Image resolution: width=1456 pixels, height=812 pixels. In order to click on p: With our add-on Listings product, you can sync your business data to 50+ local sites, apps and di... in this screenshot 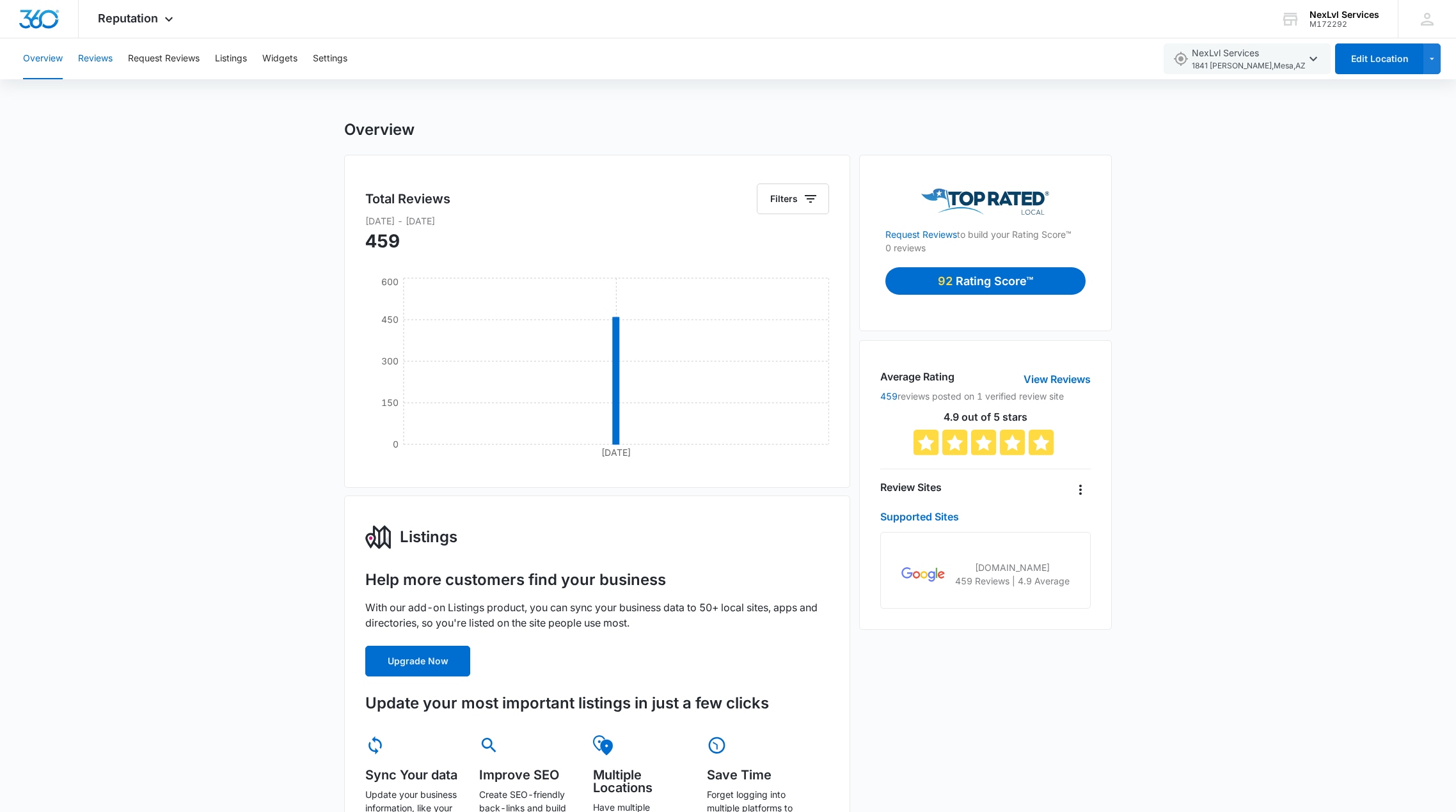, I will do `click(597, 615)`.